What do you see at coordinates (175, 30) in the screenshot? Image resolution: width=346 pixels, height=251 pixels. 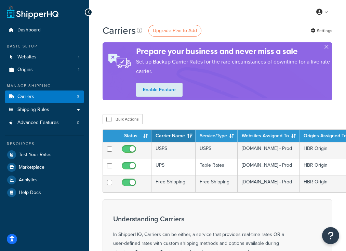 I see `span: Upgrade Plan to Add` at bounding box center [175, 30].